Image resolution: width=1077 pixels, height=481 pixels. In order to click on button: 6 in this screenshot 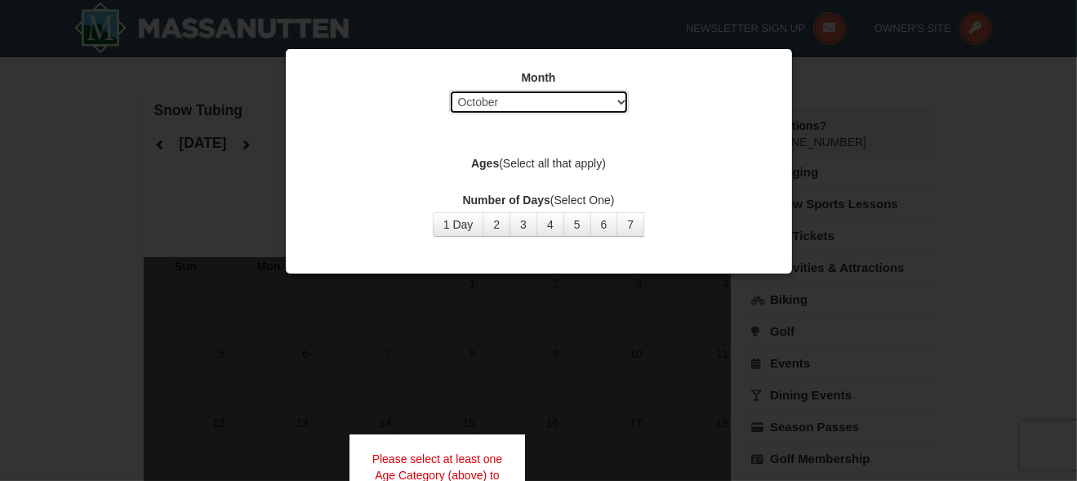, I will do `click(604, 225)`.